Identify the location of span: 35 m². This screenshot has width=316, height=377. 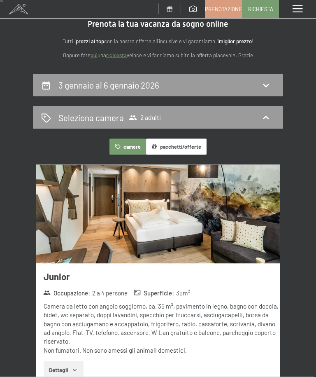
(183, 293).